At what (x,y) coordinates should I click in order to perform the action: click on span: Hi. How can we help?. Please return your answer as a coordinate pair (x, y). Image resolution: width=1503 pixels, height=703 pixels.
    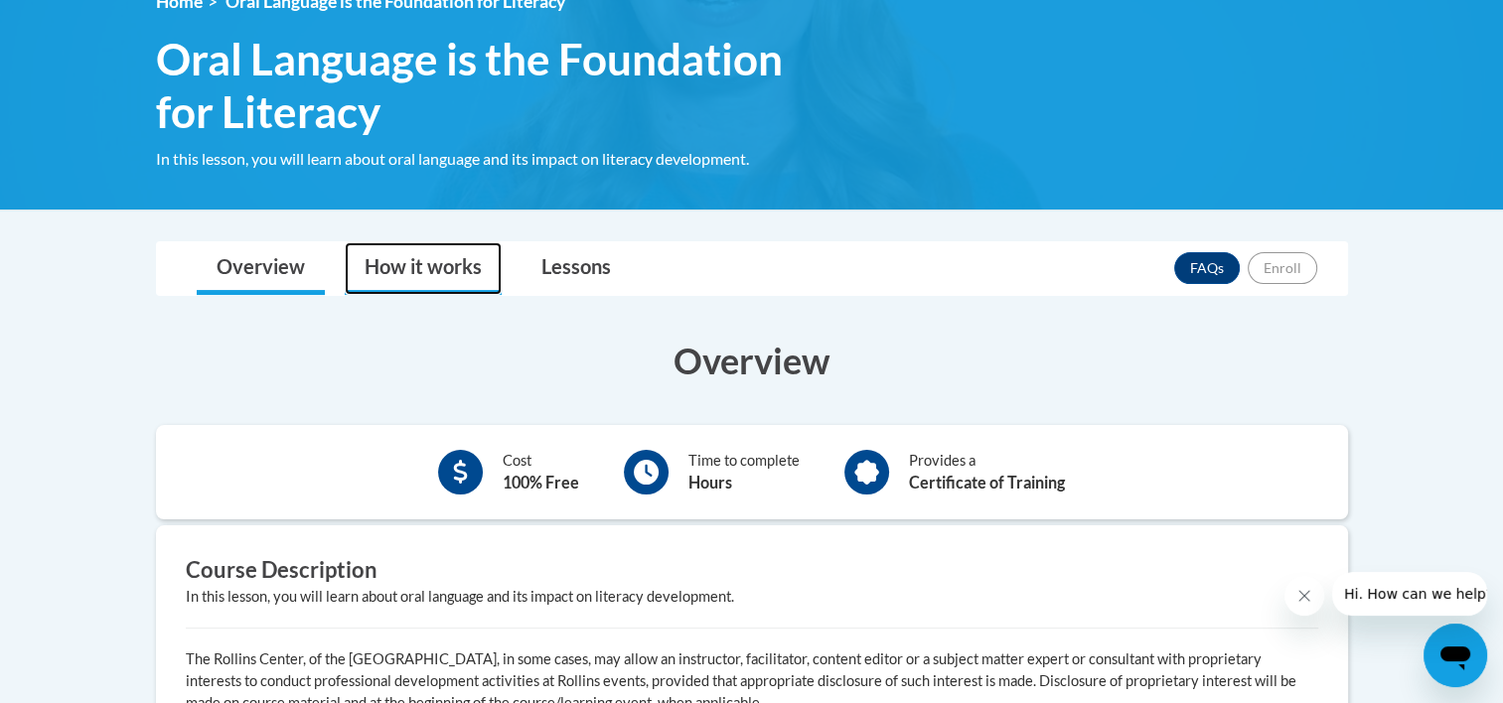
    Looking at the image, I should click on (86, 22).